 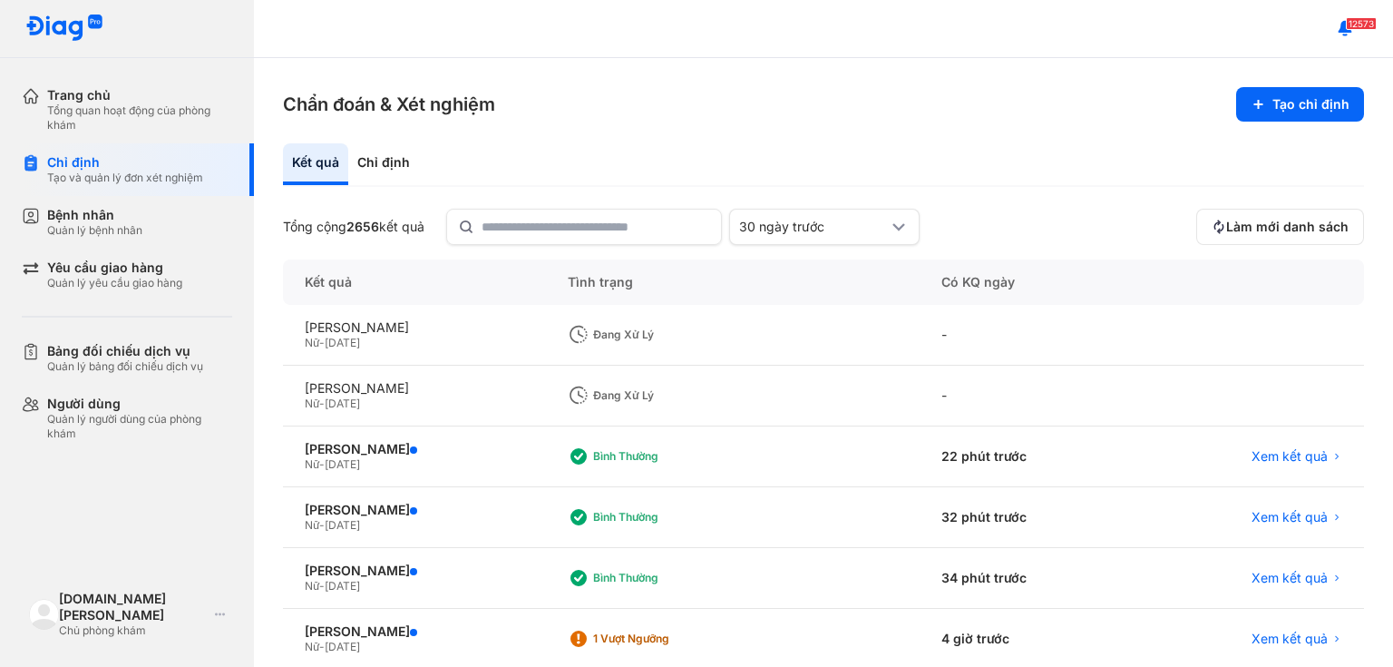 What do you see at coordinates (133, 630) in the screenshot?
I see `div: Chủ phòng khám` at bounding box center [133, 630].